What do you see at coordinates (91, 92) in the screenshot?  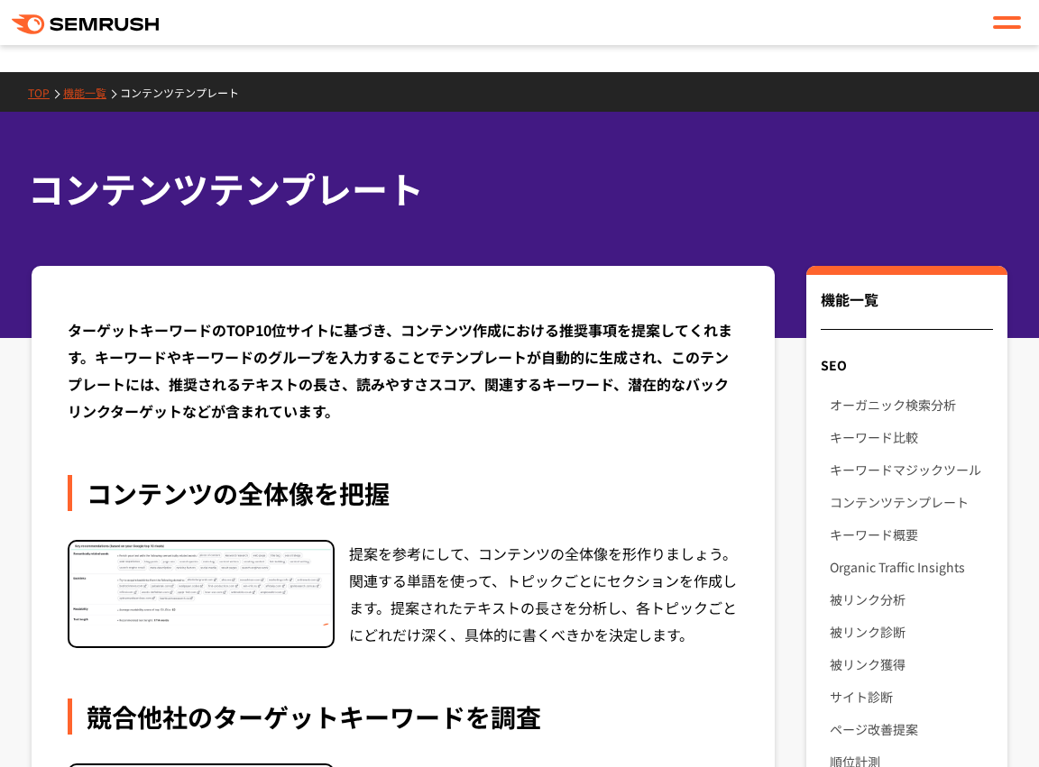 I see `a: 機能一覧` at bounding box center [91, 92].